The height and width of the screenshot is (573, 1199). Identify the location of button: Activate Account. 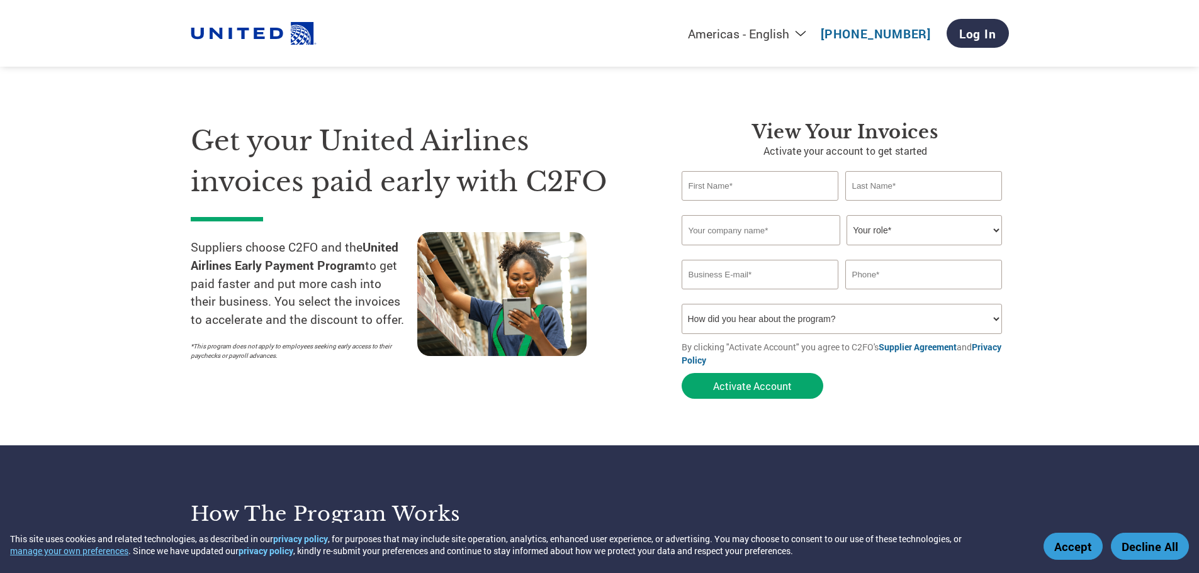
(752, 386).